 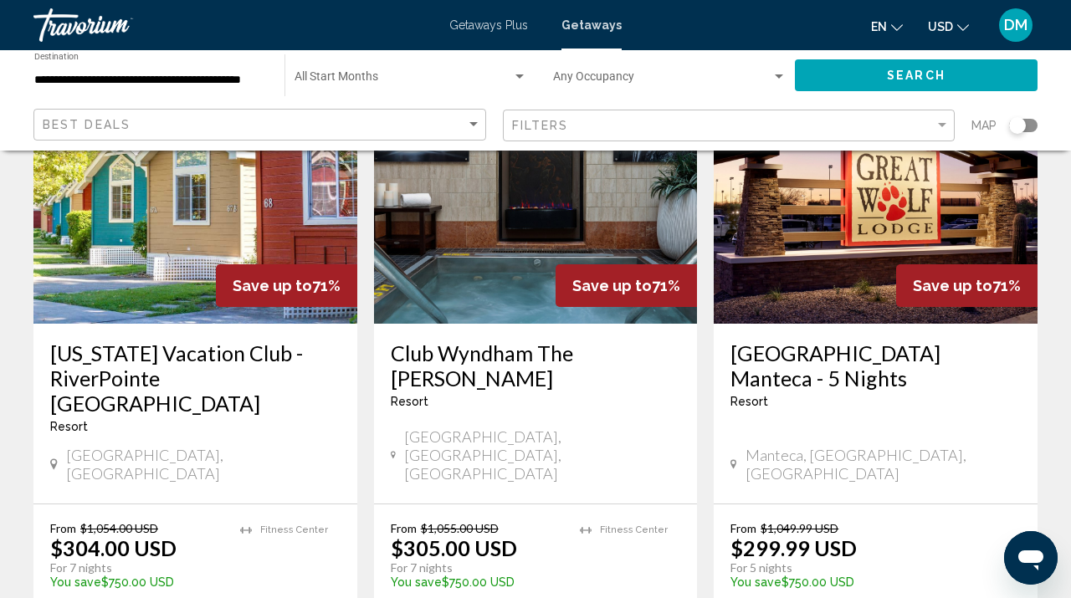 What do you see at coordinates (119, 528) in the screenshot?
I see `span: $1,054.00 USD` at bounding box center [119, 528].